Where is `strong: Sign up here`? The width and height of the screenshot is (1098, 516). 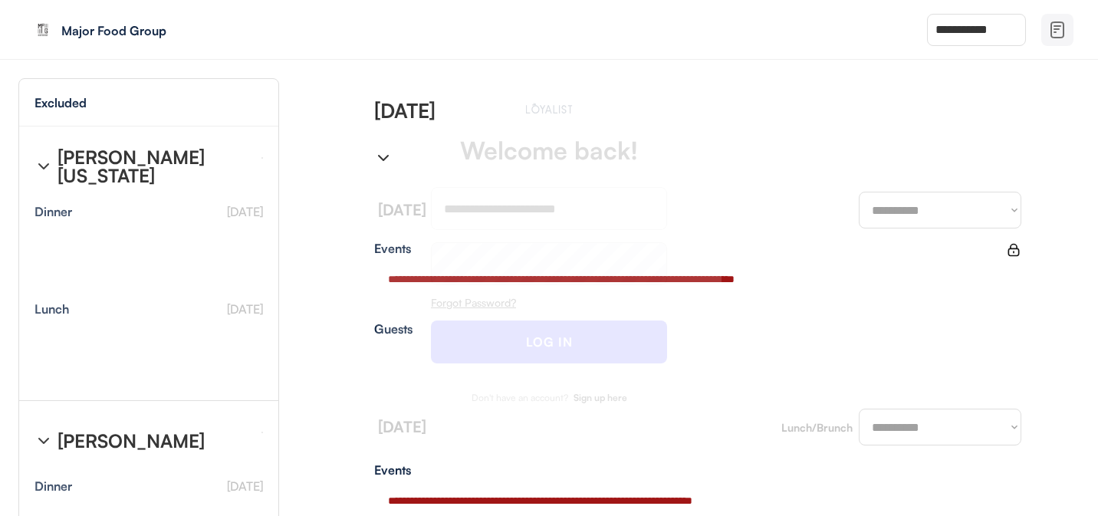 strong: Sign up here is located at coordinates (600, 397).